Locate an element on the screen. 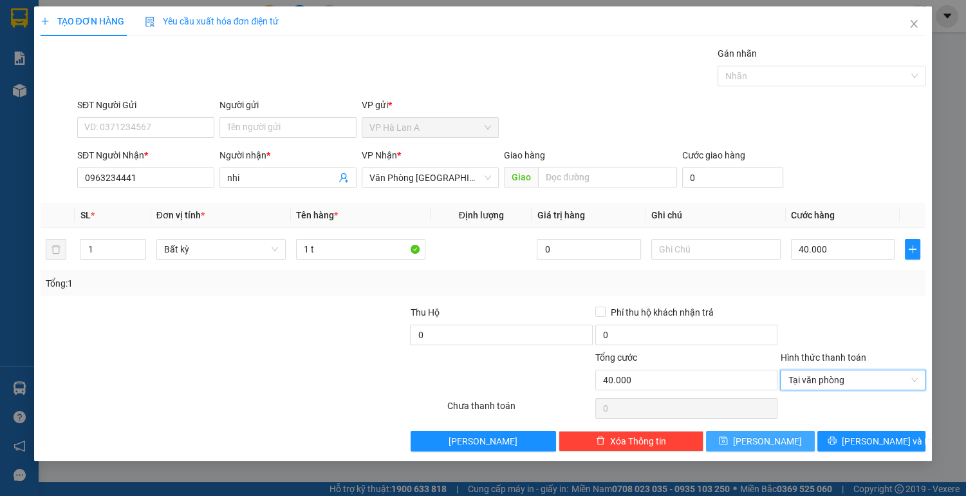  button: Close is located at coordinates (914, 24).